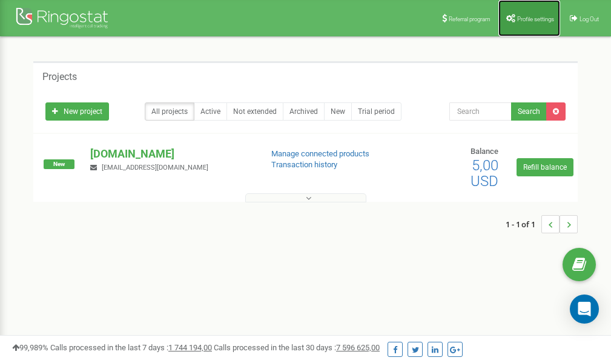  Describe the element at coordinates (585, 309) in the screenshot. I see `div: Open Intercom Messenger` at that location.